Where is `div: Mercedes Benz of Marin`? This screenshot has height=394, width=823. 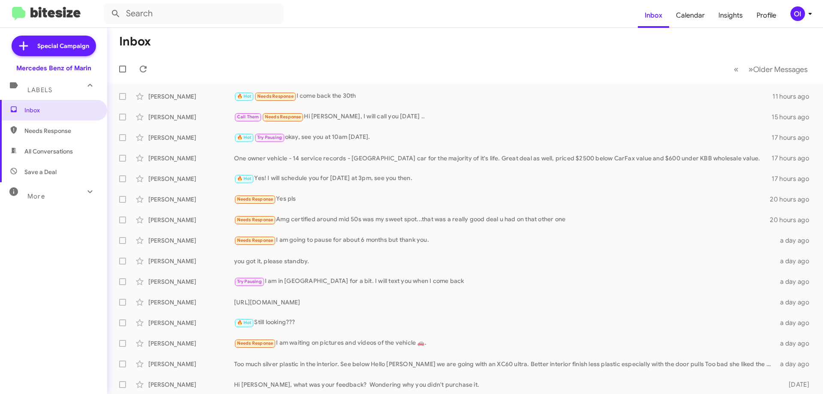 div: Mercedes Benz of Marin is located at coordinates (54, 68).